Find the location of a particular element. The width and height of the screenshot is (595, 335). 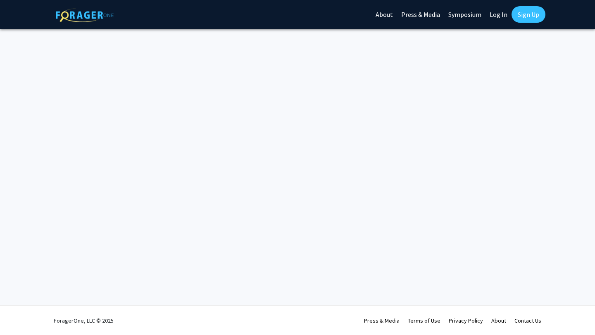

a: Privacy Policy is located at coordinates (466, 321).